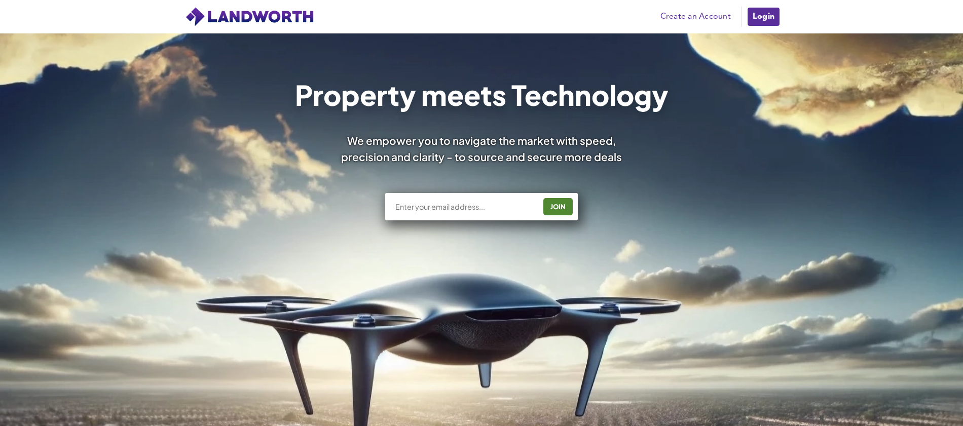 This screenshot has height=426, width=963. Describe the element at coordinates (465, 207) in the screenshot. I see `input: Enter your email address...` at that location.